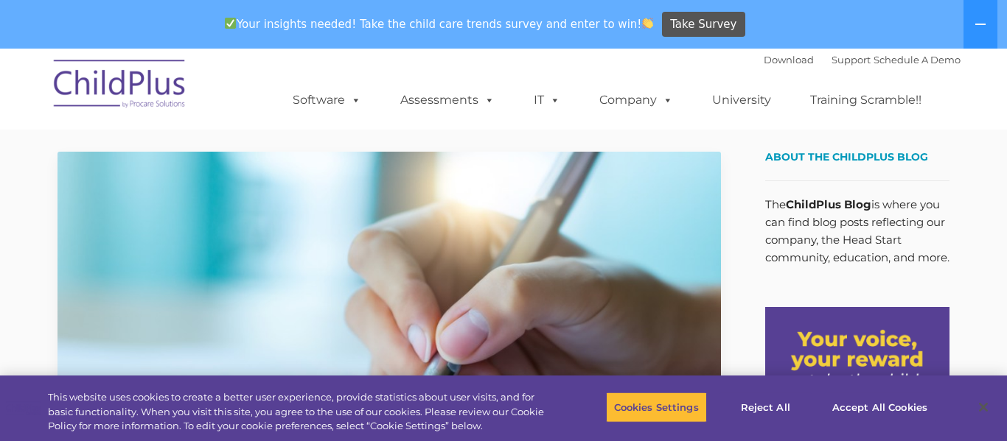 The width and height of the screenshot is (1007, 441). I want to click on a: IT, so click(547, 100).